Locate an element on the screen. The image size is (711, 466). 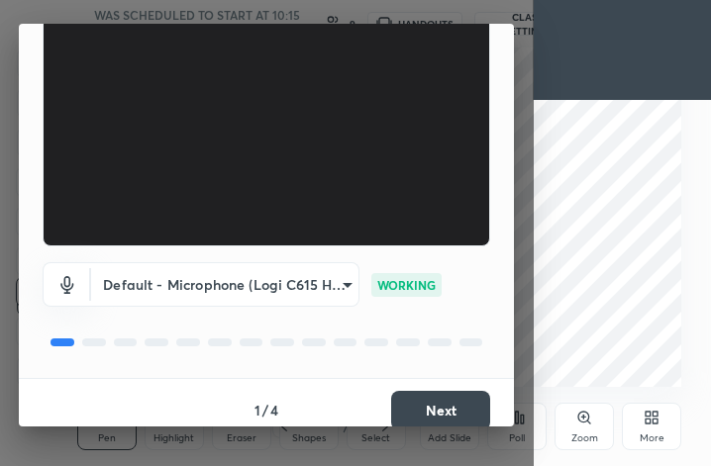
button: Next is located at coordinates (440, 411).